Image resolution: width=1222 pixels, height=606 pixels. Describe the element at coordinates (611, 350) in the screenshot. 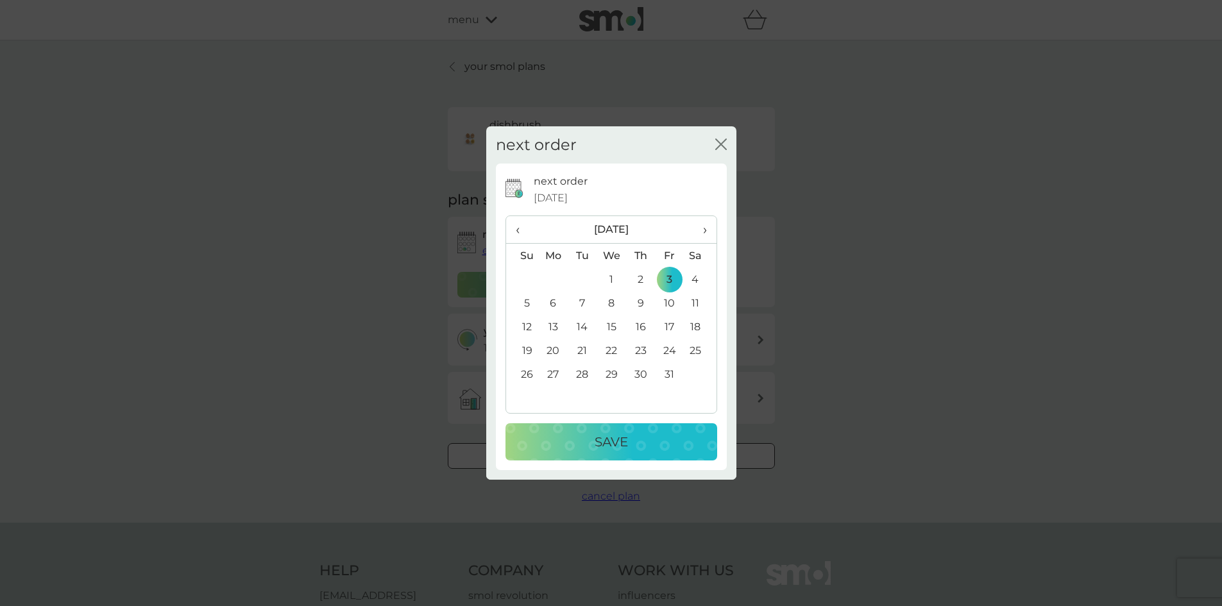

I see `td: 22` at that location.